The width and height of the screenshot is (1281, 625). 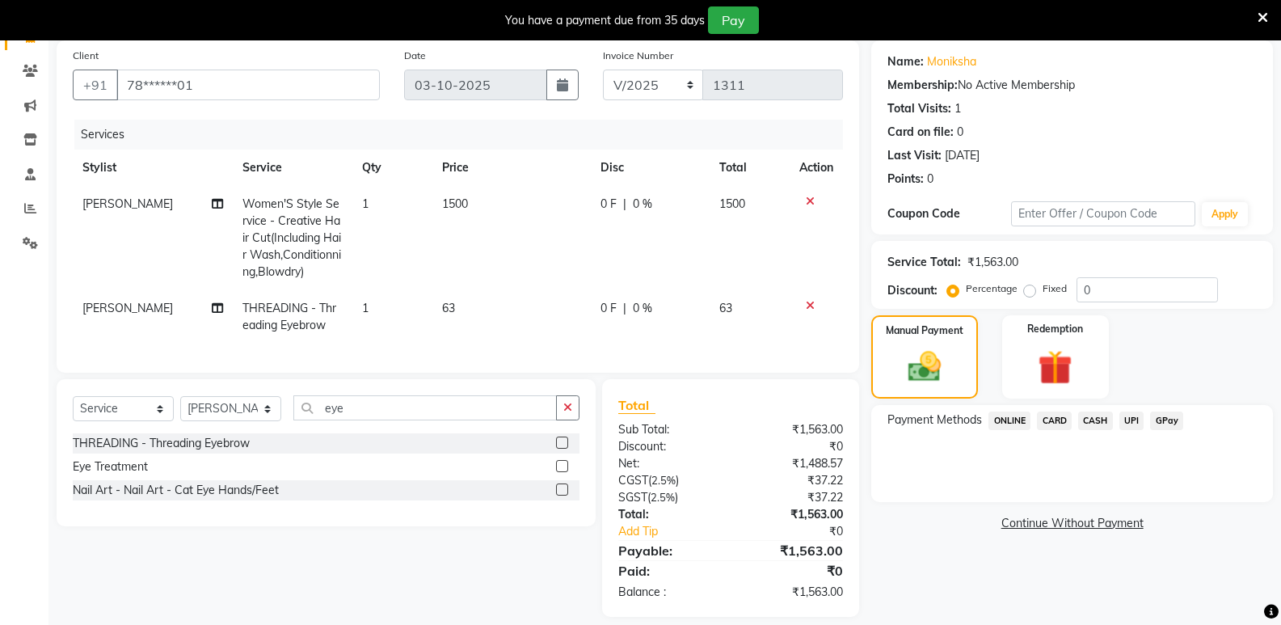 What do you see at coordinates (793, 463) in the screenshot?
I see `div: ₹1,488.57` at bounding box center [793, 463].